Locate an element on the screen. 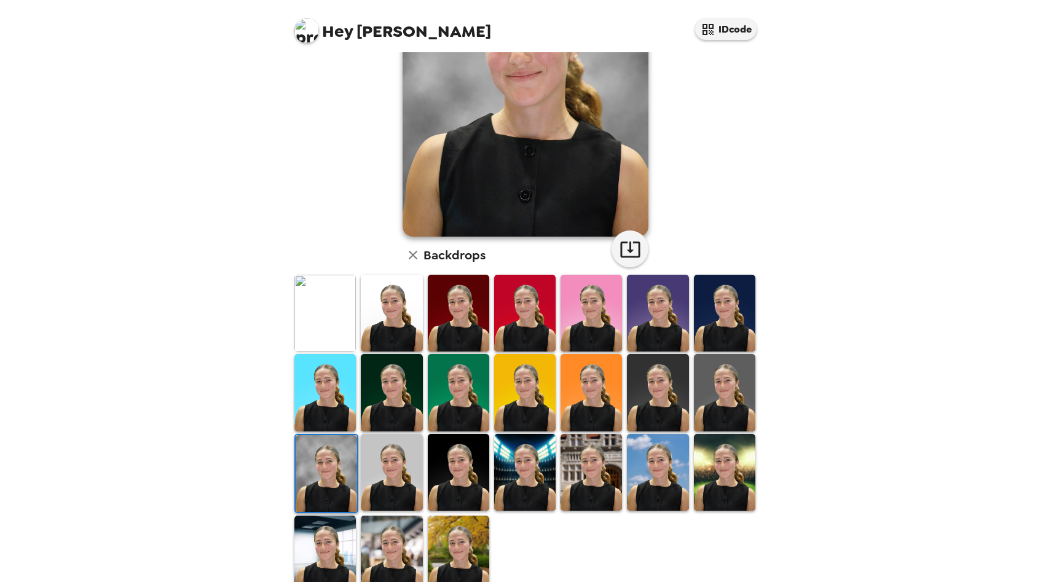 This screenshot has width=1051, height=582. img: Original is located at coordinates (325, 313).